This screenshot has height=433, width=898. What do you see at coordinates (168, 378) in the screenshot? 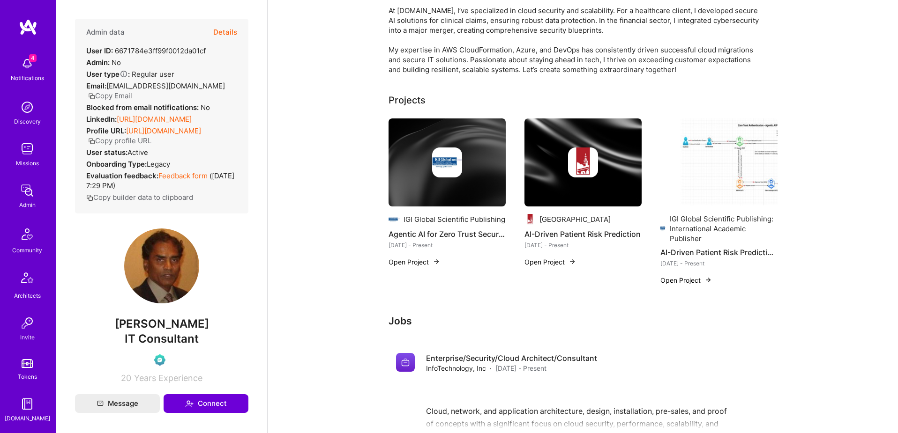
I see `span: Years Experience` at bounding box center [168, 378].